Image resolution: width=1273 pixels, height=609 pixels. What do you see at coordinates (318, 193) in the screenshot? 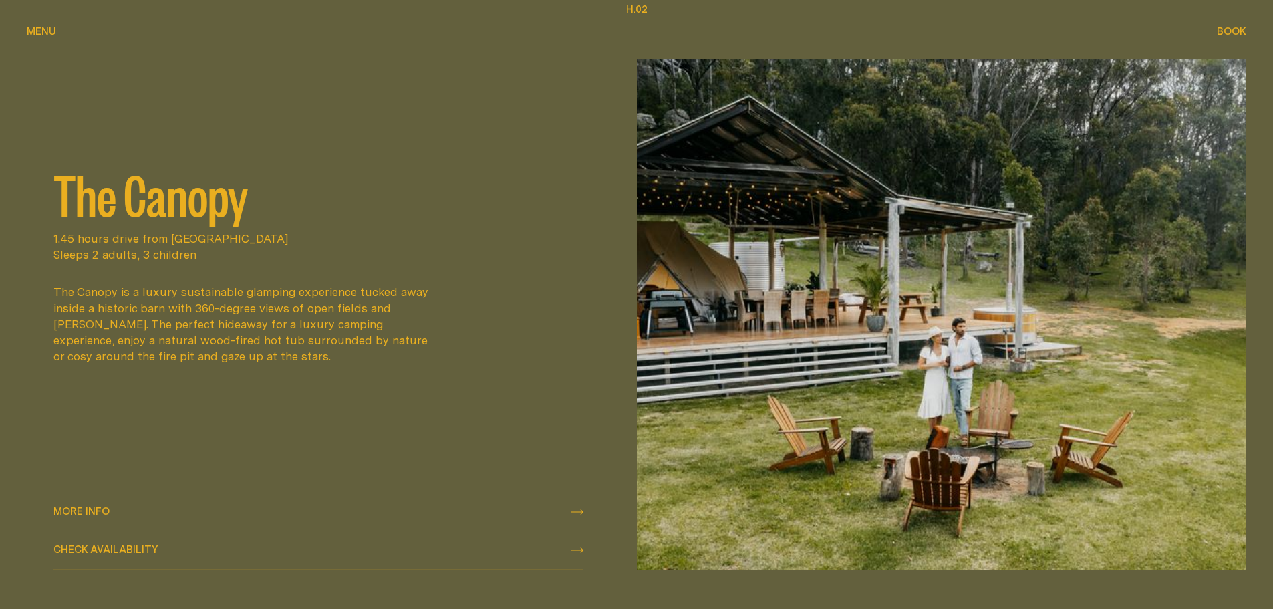
I see `h2: The Canopy` at bounding box center [318, 193].